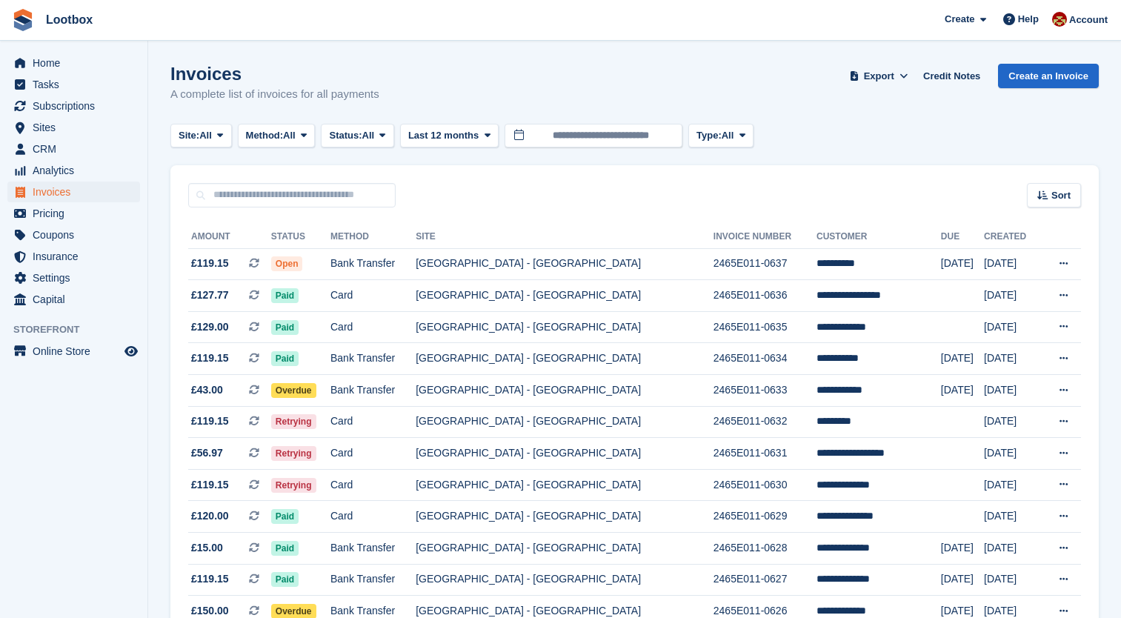 The height and width of the screenshot is (618, 1121). Describe the element at coordinates (345, 136) in the screenshot. I see `span: Status:` at that location.